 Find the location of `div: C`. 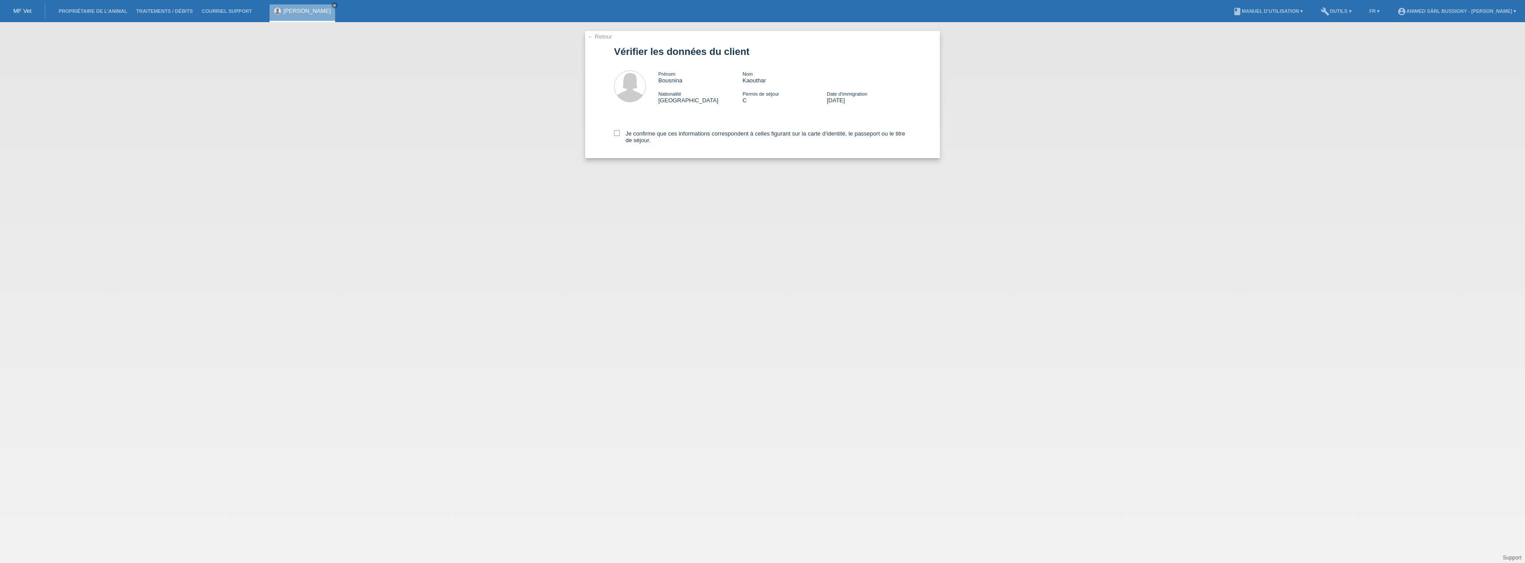

div: C is located at coordinates (784, 97).